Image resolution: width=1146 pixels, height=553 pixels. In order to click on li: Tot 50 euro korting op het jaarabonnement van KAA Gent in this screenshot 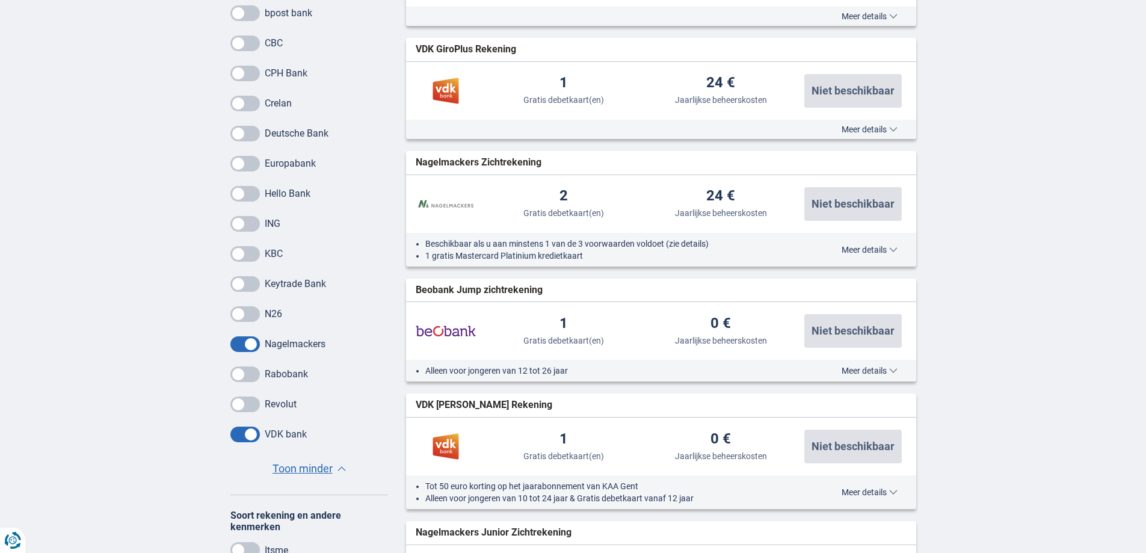, I will do `click(611, 486)`.